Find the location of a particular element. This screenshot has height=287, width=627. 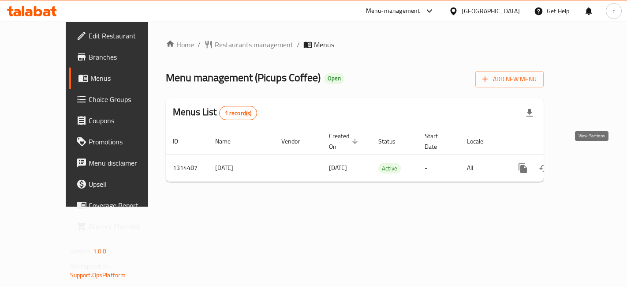

a: Home is located at coordinates (180, 45).